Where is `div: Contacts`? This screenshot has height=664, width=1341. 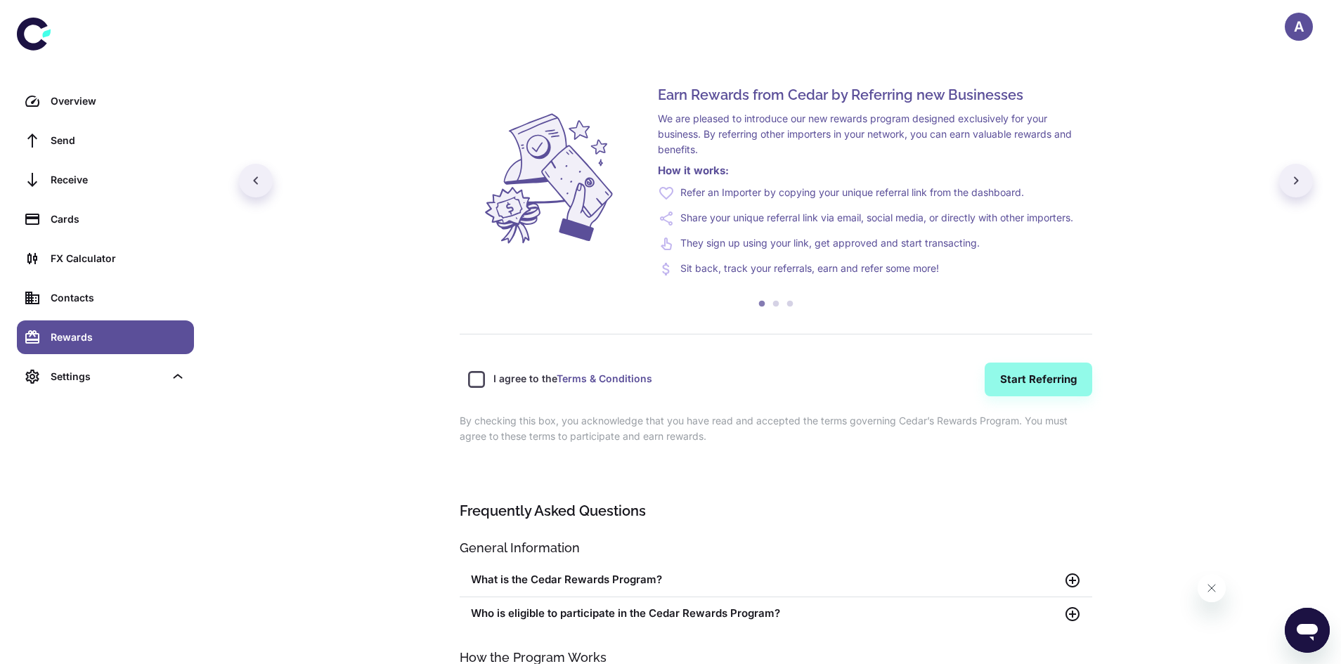
div: Contacts is located at coordinates (118, 298).